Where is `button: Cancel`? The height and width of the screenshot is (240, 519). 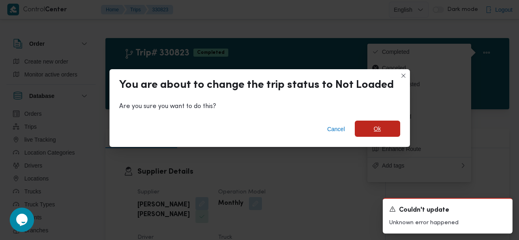
button: Cancel is located at coordinates (336, 129).